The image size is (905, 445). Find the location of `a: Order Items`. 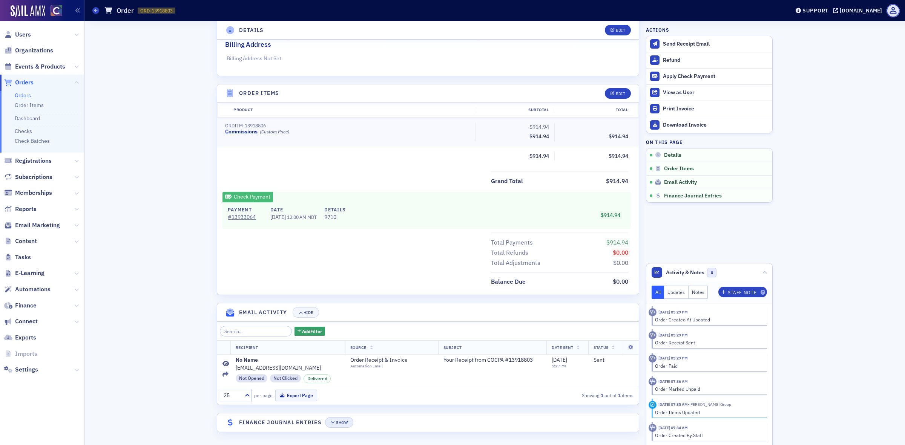

a: Order Items is located at coordinates (29, 105).